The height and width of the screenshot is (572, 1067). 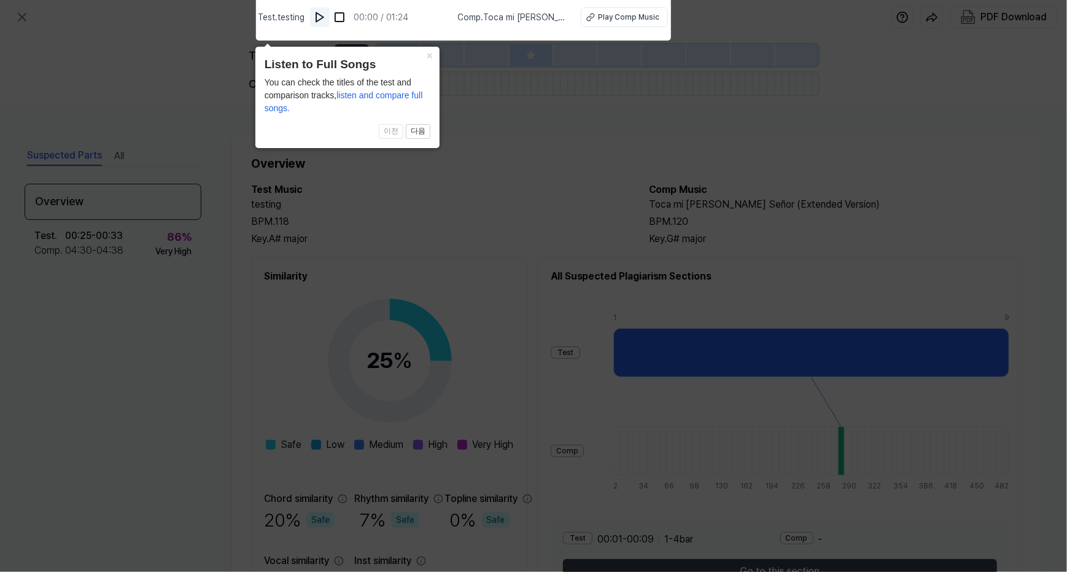 What do you see at coordinates (418, 131) in the screenshot?
I see `button: 다음` at bounding box center [418, 131].